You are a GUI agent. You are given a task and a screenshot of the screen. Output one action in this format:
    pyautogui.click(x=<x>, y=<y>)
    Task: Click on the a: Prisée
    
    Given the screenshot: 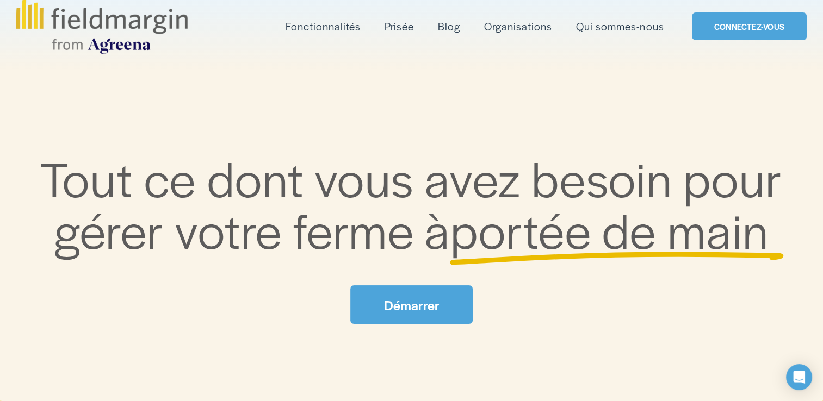 What is the action you would take?
    pyautogui.click(x=399, y=26)
    